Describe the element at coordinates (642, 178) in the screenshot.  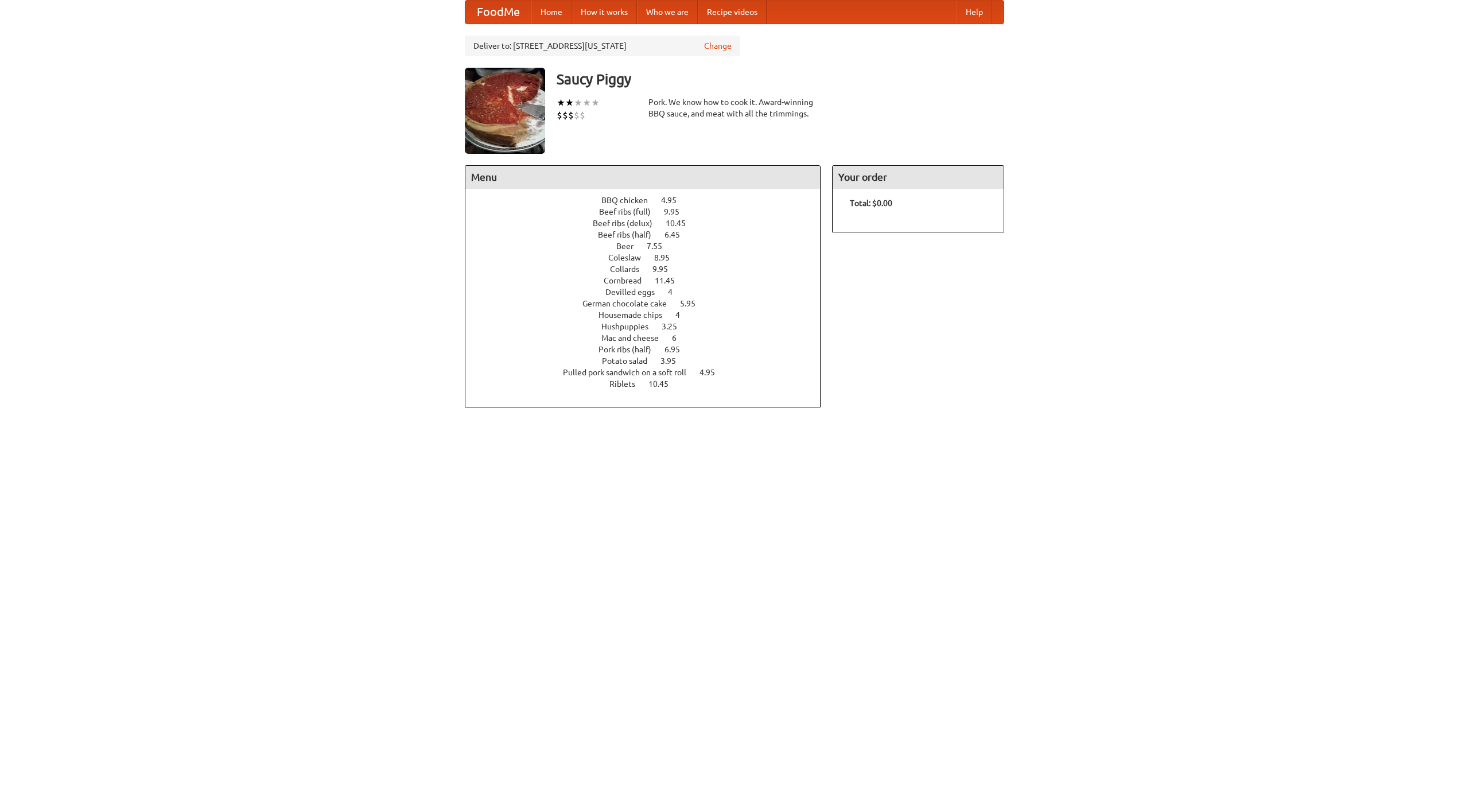
I see `h4: Menu` at that location.